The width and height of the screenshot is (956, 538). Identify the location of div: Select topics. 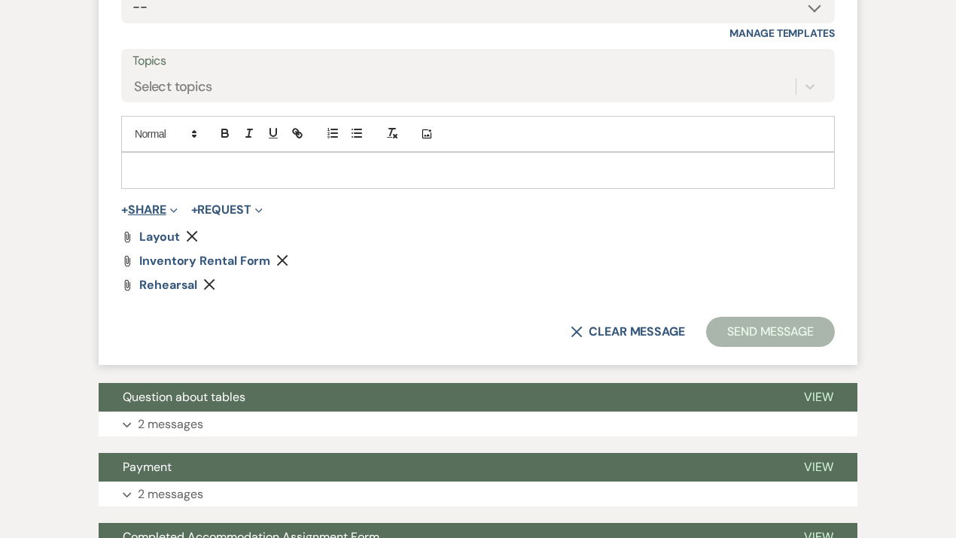
(173, 87).